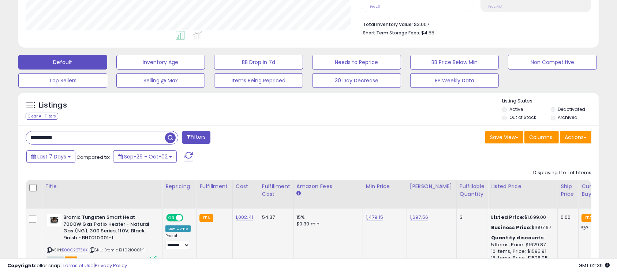  Describe the element at coordinates (258, 62) in the screenshot. I see `button: BB Drop in 7d` at that location.